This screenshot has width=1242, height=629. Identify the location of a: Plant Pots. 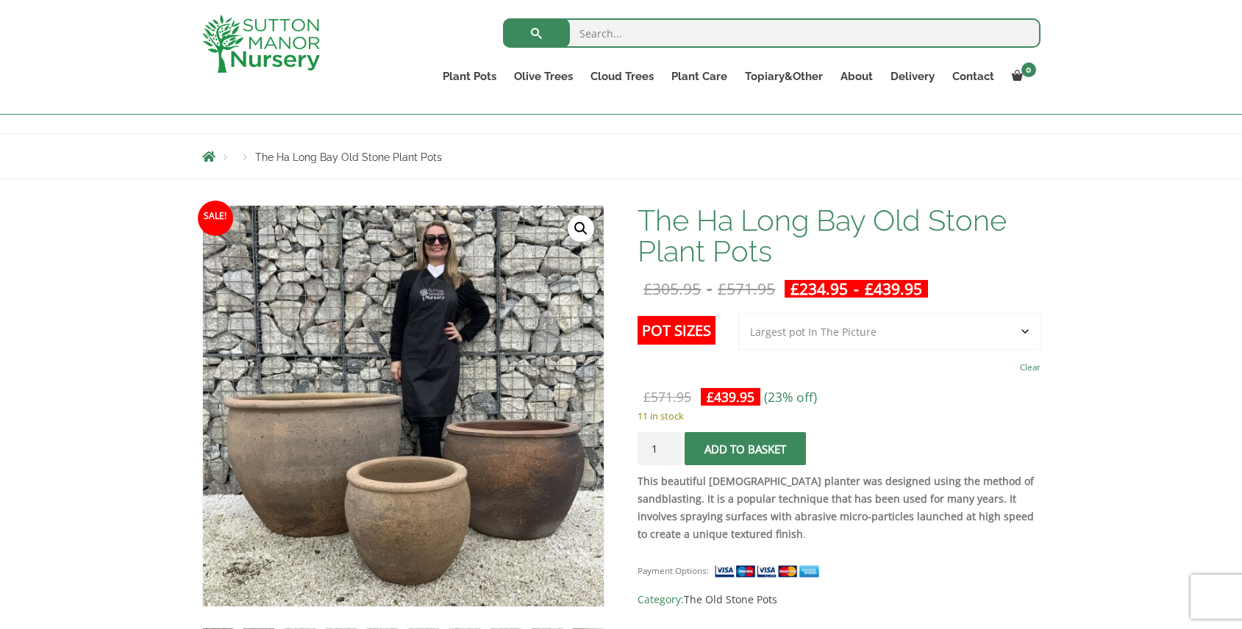
(469, 76).